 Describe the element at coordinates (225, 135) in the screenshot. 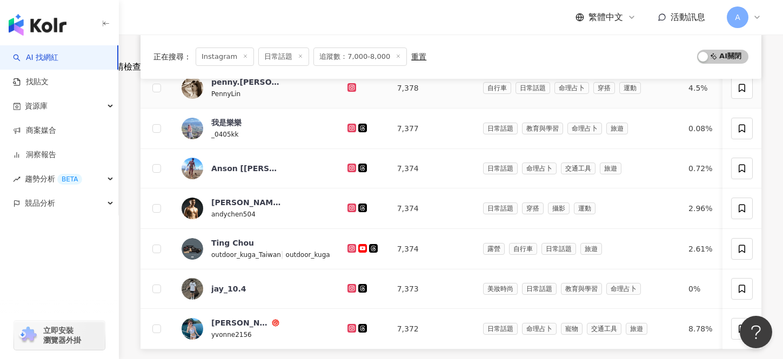

I see `span: _0405kk` at that location.